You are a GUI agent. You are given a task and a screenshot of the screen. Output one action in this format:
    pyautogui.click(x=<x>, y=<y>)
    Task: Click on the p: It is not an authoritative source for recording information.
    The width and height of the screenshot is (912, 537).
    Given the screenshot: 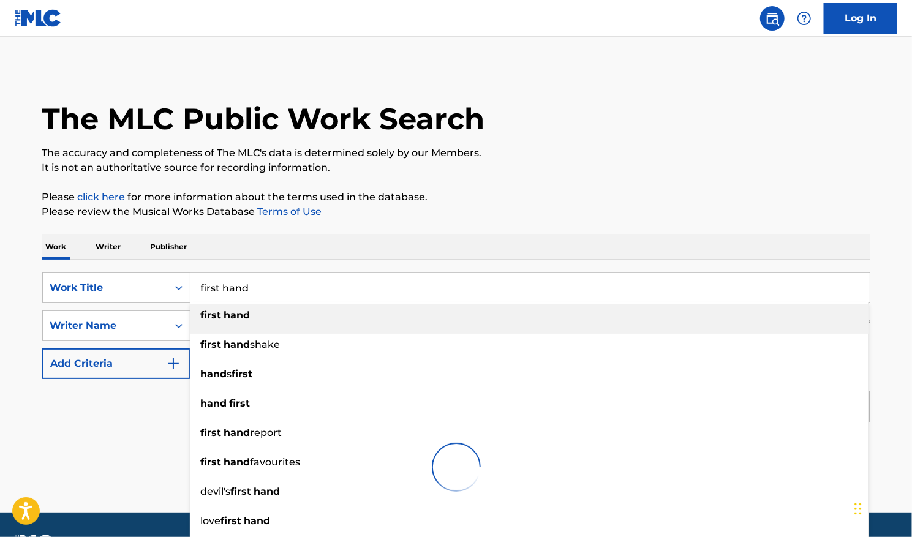 What is the action you would take?
    pyautogui.click(x=456, y=168)
    